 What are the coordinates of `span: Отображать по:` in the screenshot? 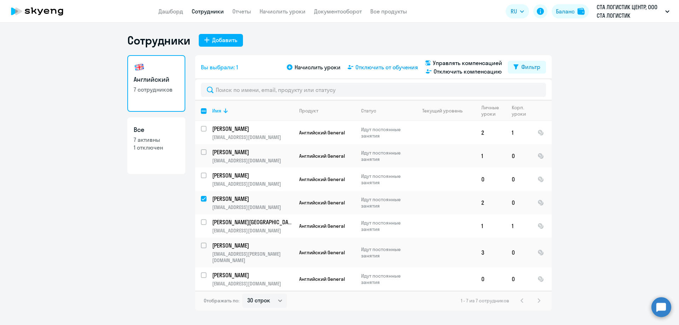 It's located at (221, 301).